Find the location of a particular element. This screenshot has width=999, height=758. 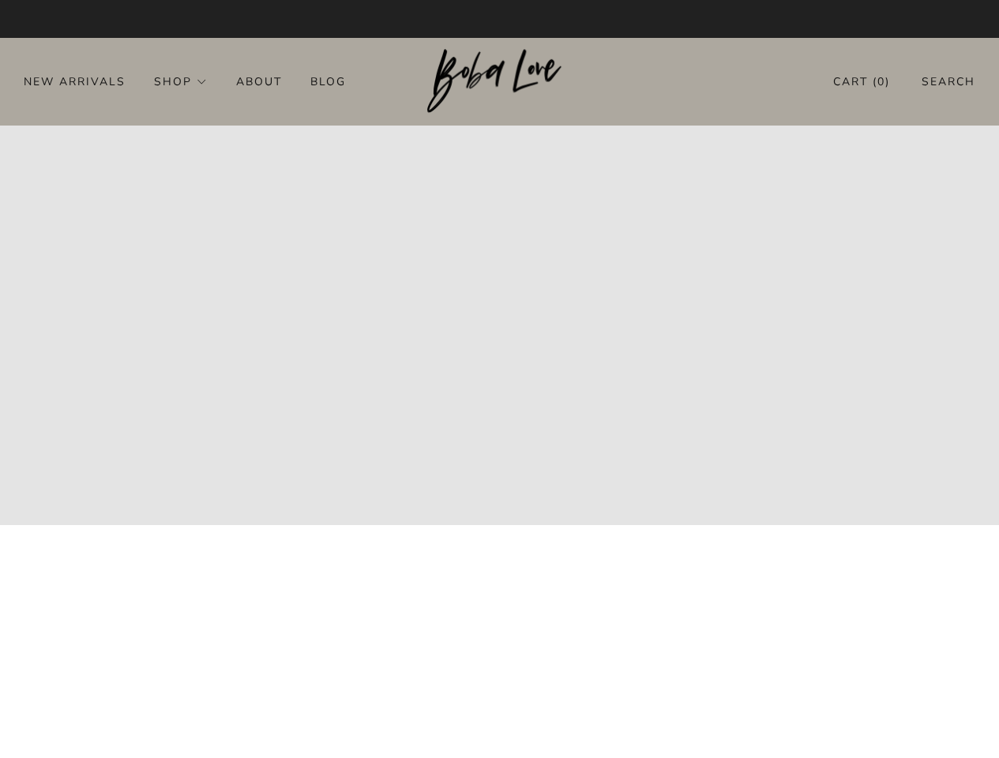

items-count: 0 is located at coordinates (881, 81).